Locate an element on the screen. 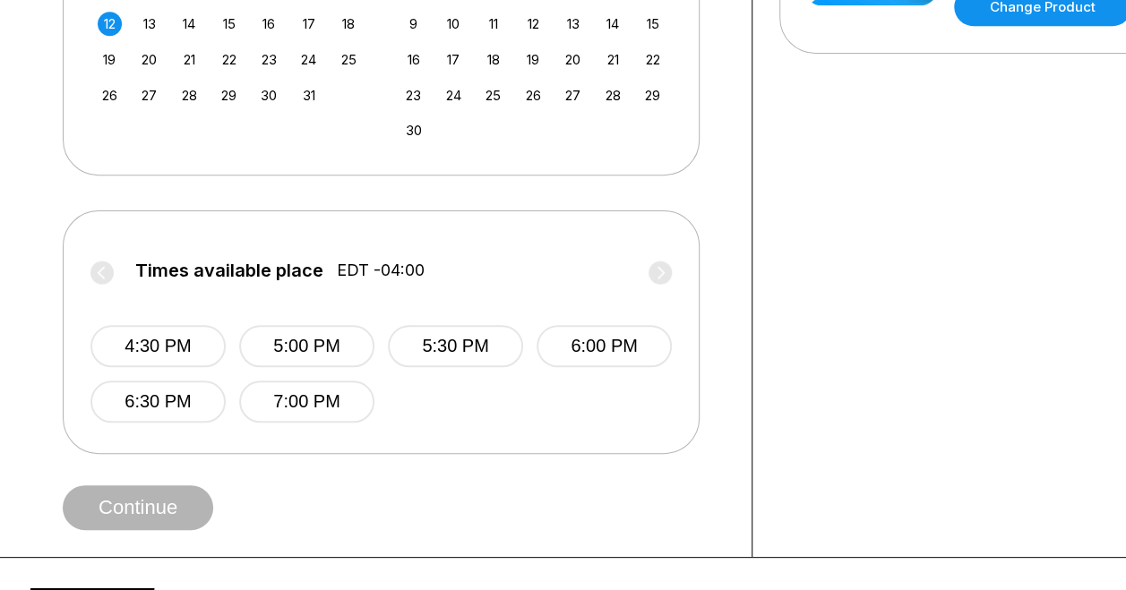 The image size is (1126, 590). div: Choose Wednesday, November 19th, 2025 is located at coordinates (533, 59).